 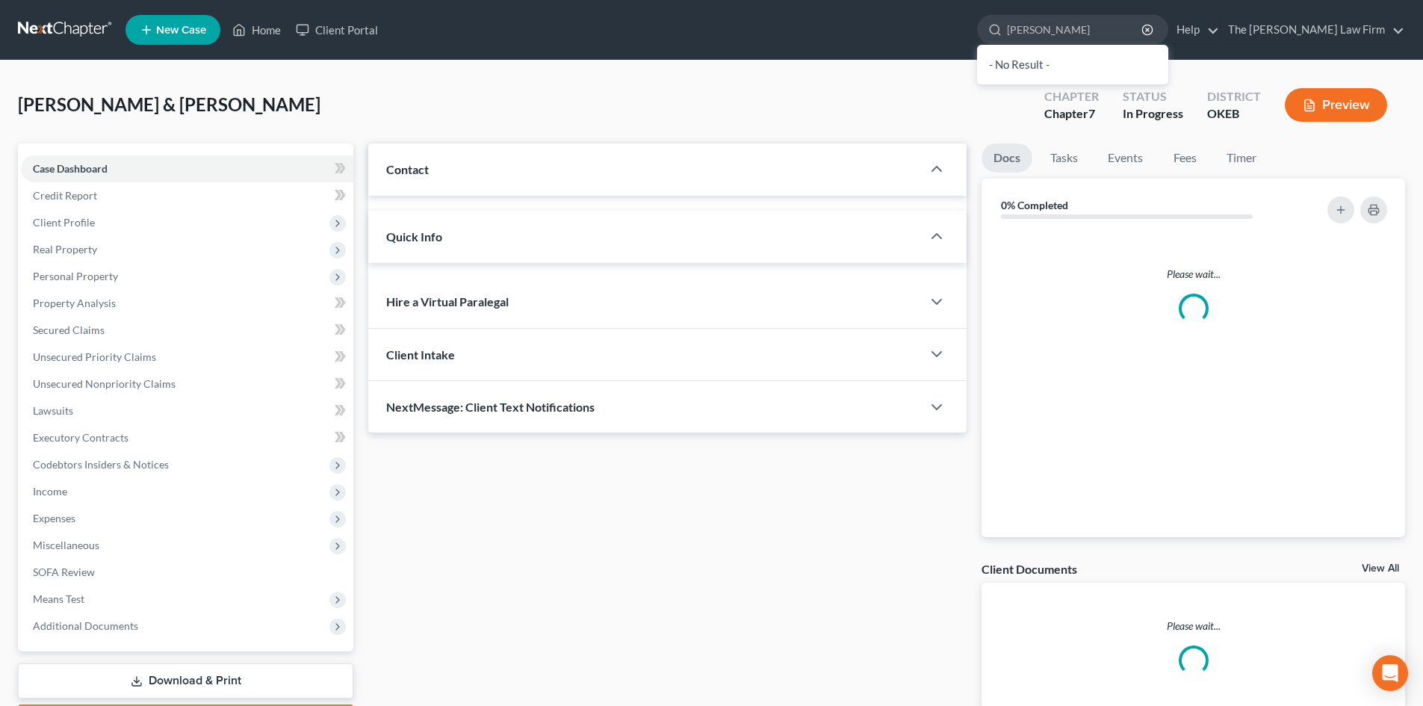 What do you see at coordinates (187, 411) in the screenshot?
I see `a: Lawsuits` at bounding box center [187, 411].